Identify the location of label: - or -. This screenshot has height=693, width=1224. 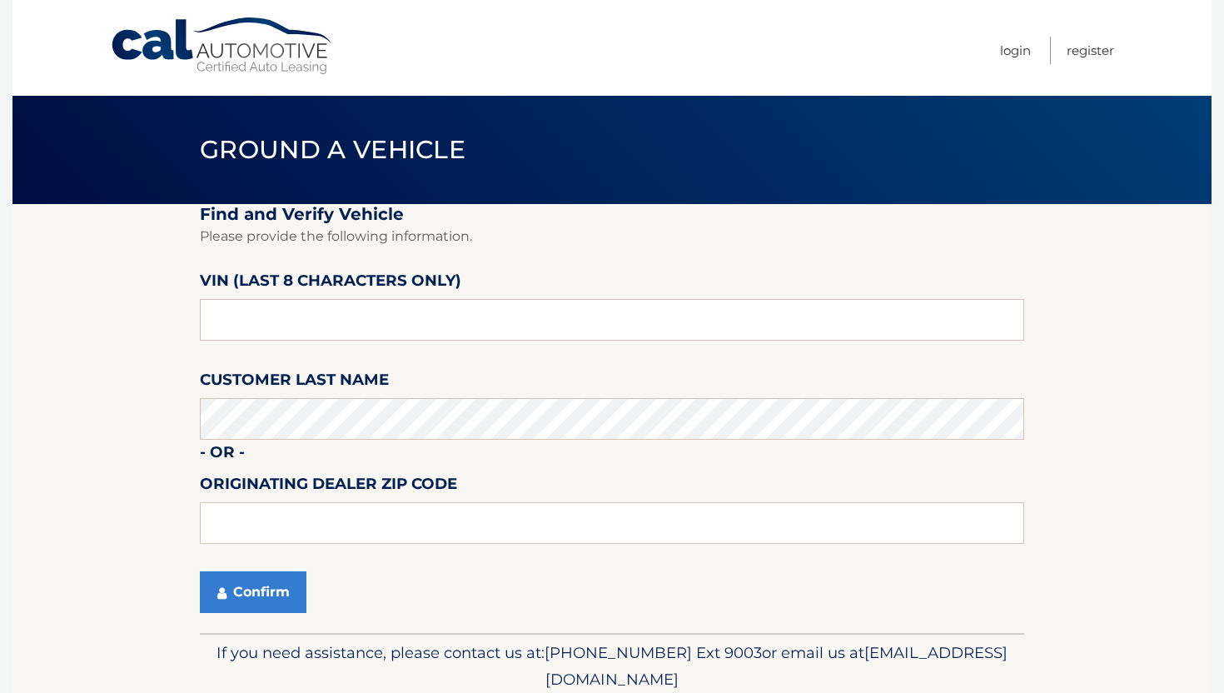
(222, 454).